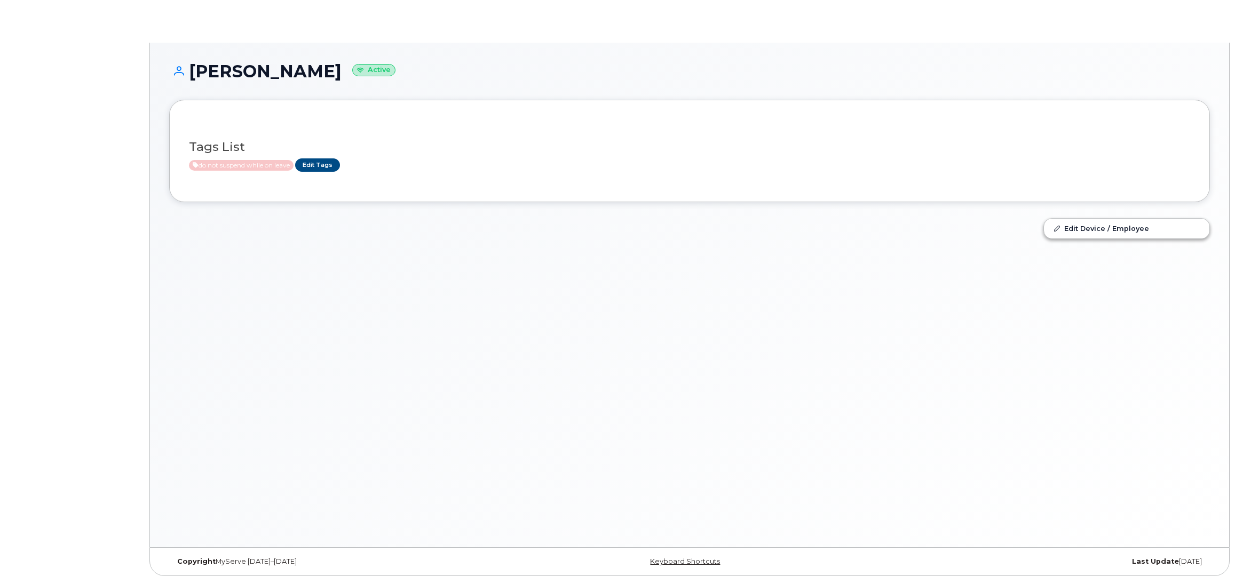  Describe the element at coordinates (374, 70) in the screenshot. I see `small: Active` at that location.